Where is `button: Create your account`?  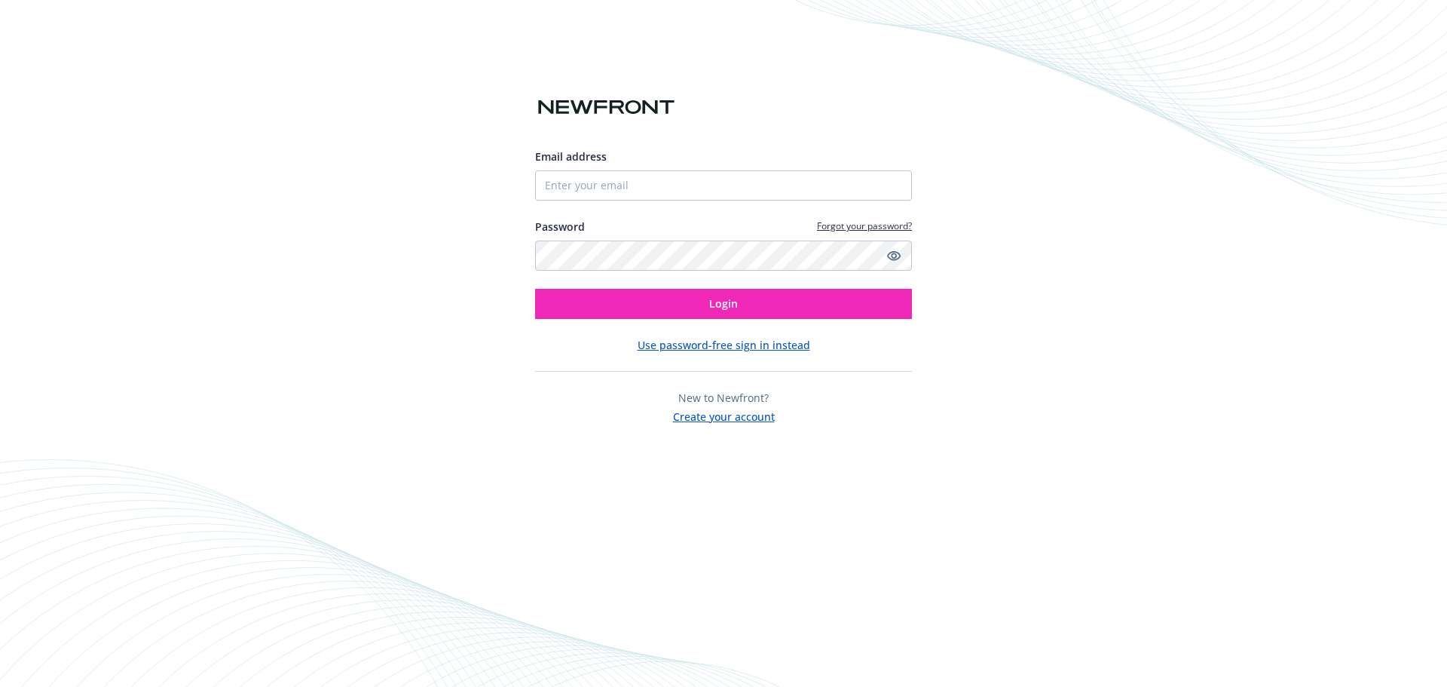
button: Create your account is located at coordinates (724, 415).